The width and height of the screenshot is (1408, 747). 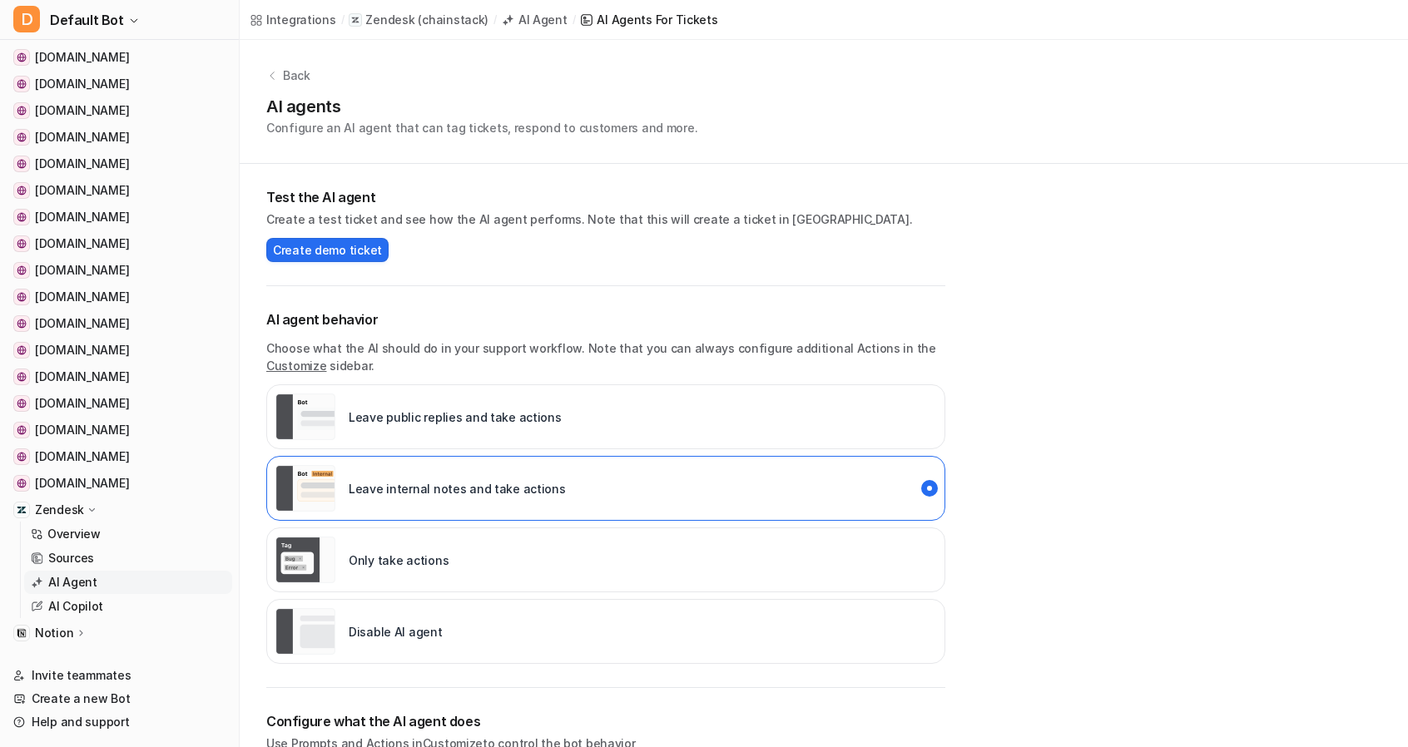 What do you see at coordinates (22, 483) in the screenshot?
I see `img: build.avax.network` at bounding box center [22, 483].